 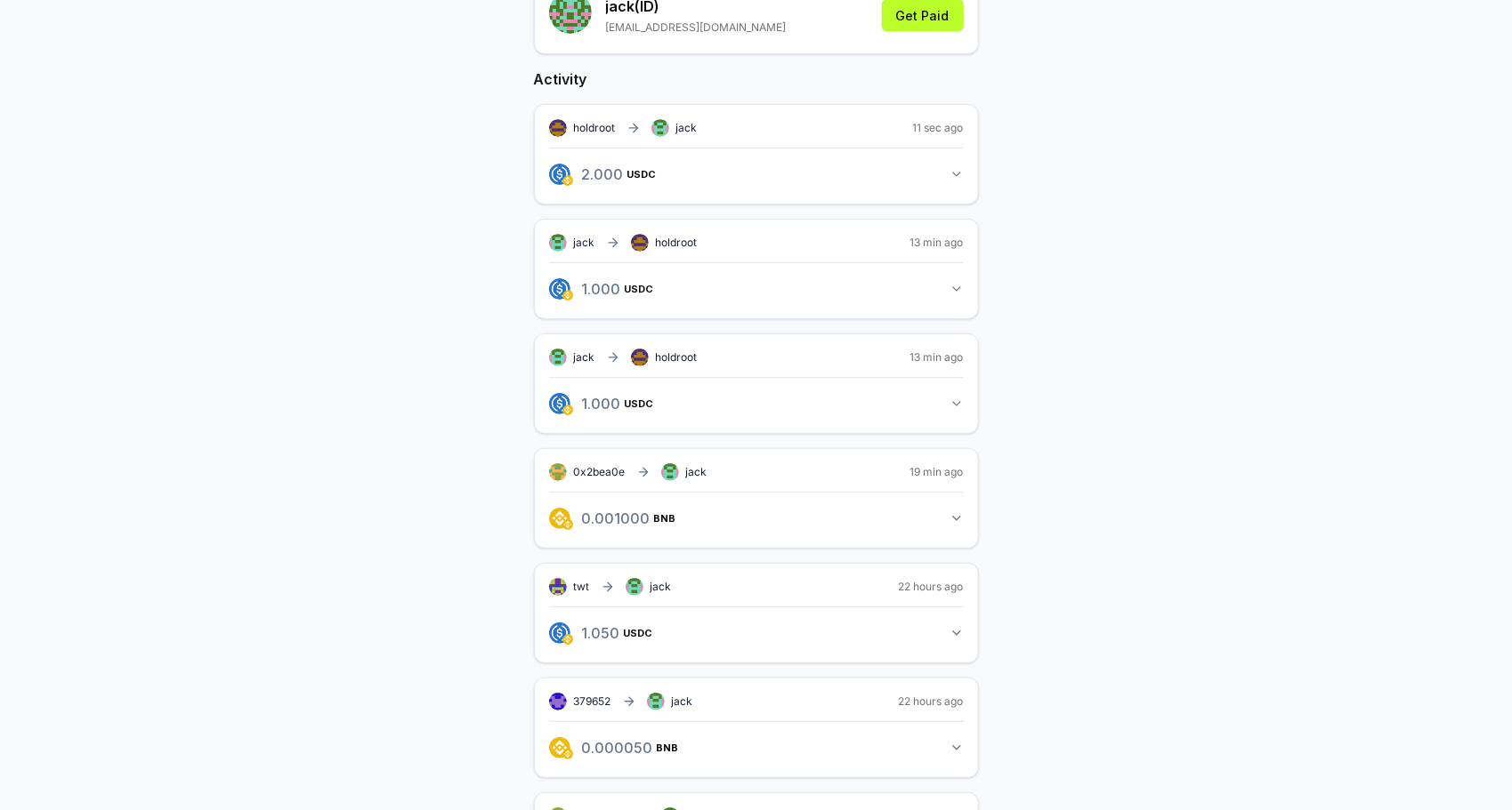 I want to click on button: 0.001000BNB, so click(x=756, y=518).